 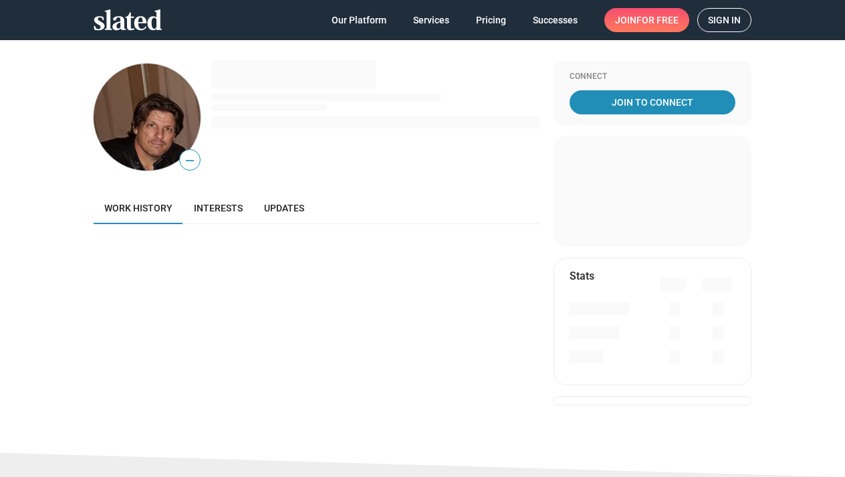 I want to click on a: Our Platform, so click(x=359, y=20).